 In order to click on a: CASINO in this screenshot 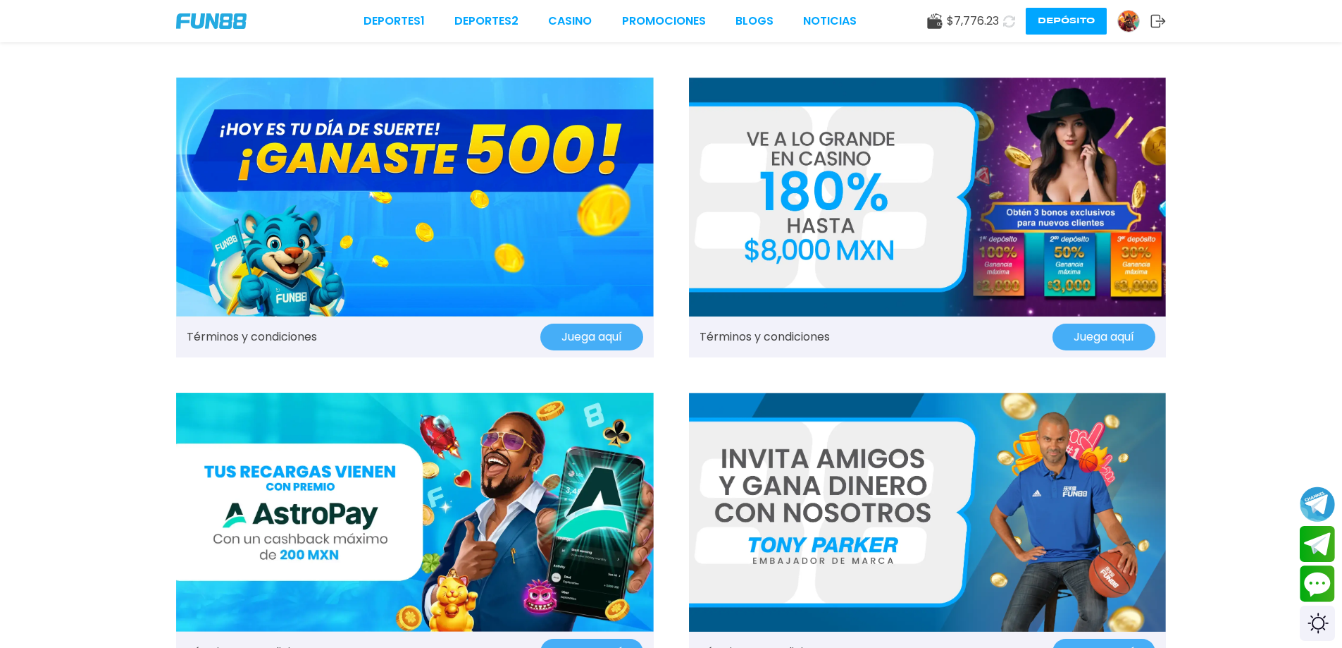, I will do `click(570, 21)`.